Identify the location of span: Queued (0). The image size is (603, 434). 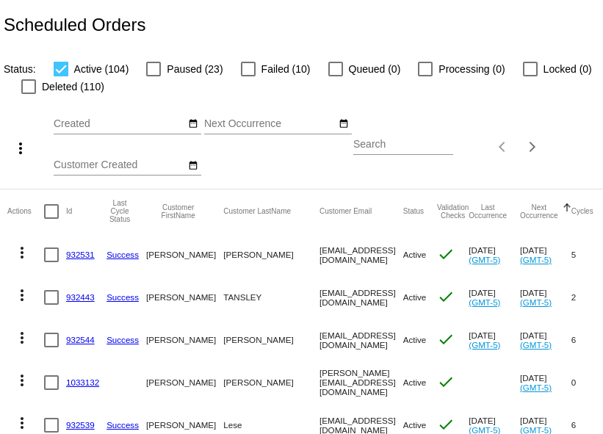
(374, 69).